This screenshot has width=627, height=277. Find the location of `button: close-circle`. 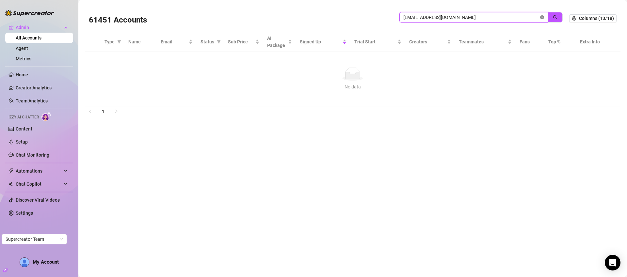

button: close-circle is located at coordinates (542, 17).